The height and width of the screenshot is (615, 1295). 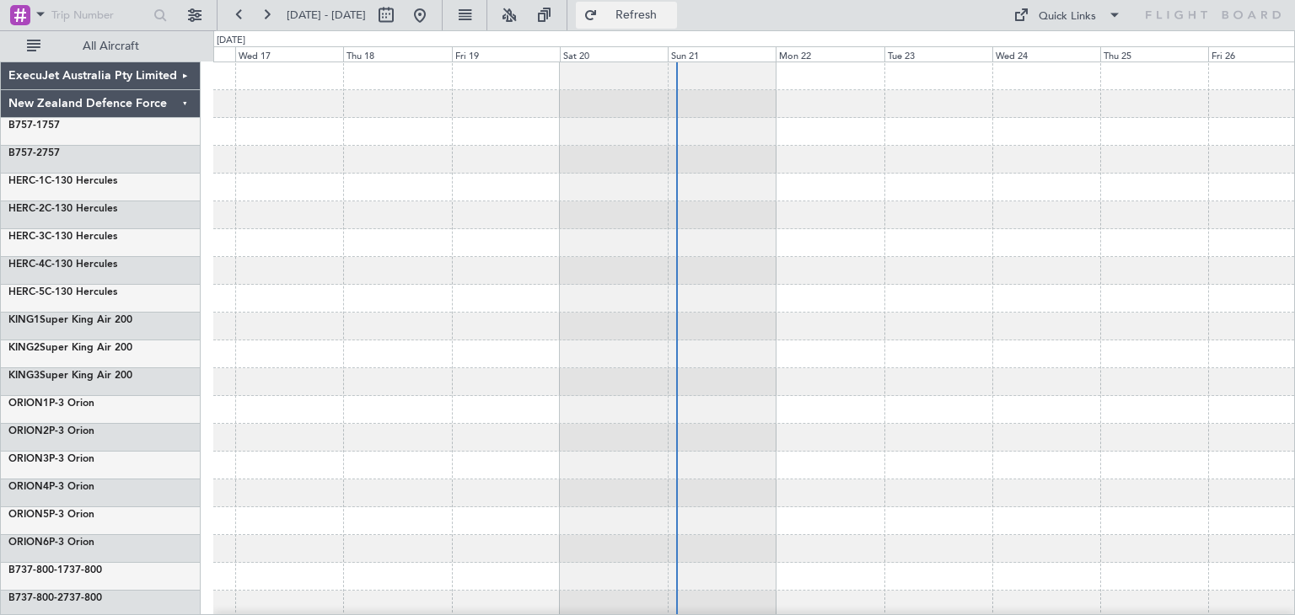 What do you see at coordinates (62, 181) in the screenshot?
I see `a: HERC-1C-130 Hercules` at bounding box center [62, 181].